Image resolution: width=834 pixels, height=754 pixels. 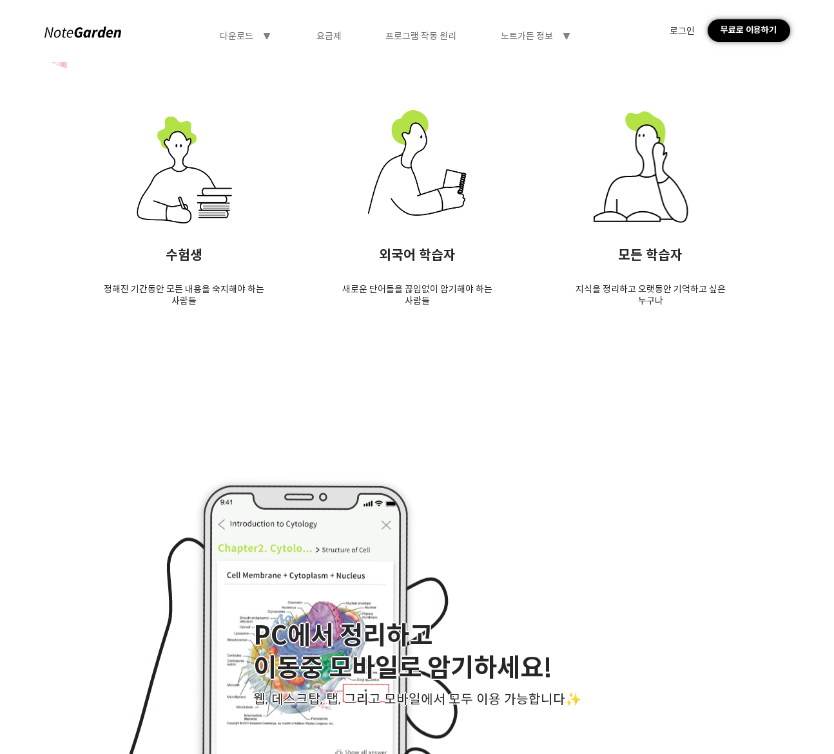 What do you see at coordinates (417, 636) in the screenshot?
I see `div: PC에서 정리하고` at bounding box center [417, 636].